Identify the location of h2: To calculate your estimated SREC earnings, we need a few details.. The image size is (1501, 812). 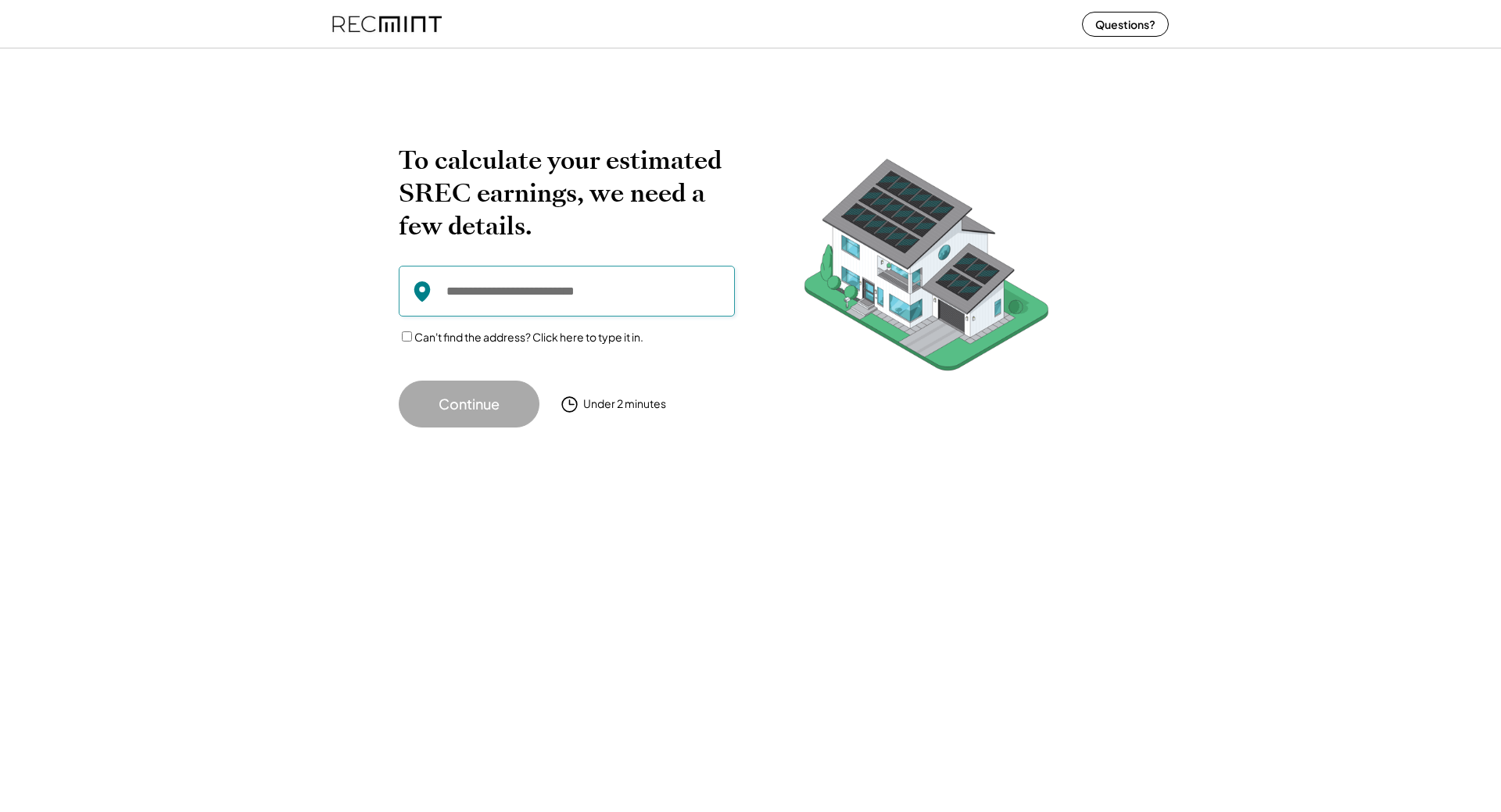
(567, 193).